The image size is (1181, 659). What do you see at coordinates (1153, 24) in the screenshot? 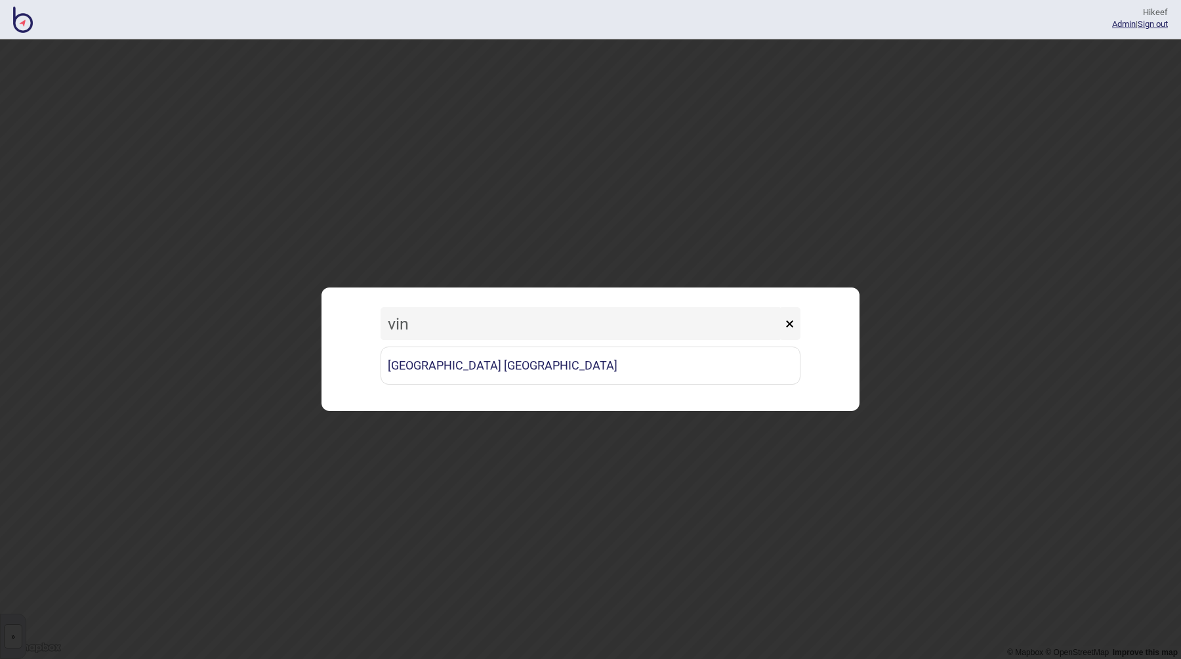
I see `button: Sign out` at bounding box center [1153, 24].